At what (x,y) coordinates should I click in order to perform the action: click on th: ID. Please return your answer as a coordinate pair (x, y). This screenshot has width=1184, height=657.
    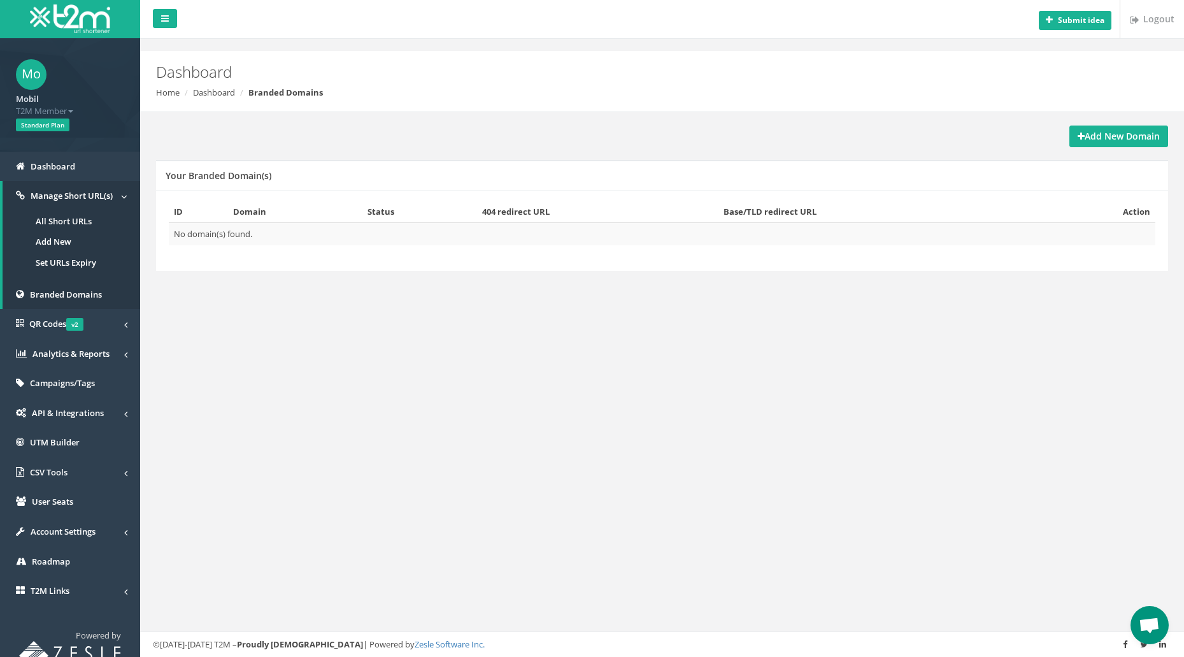
    Looking at the image, I should click on (198, 211).